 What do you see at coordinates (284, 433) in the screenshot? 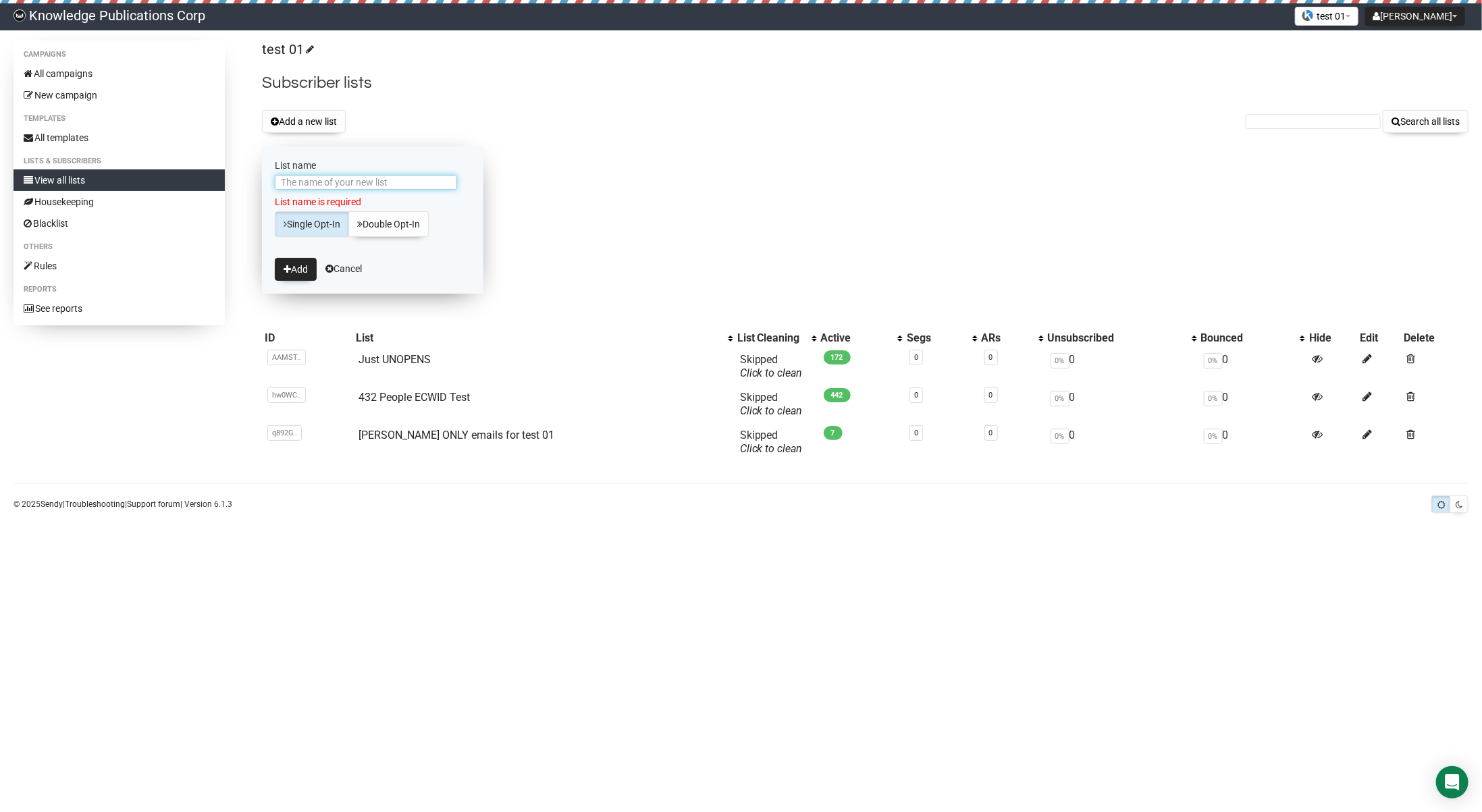
I see `span: q892G..` at bounding box center [284, 433].